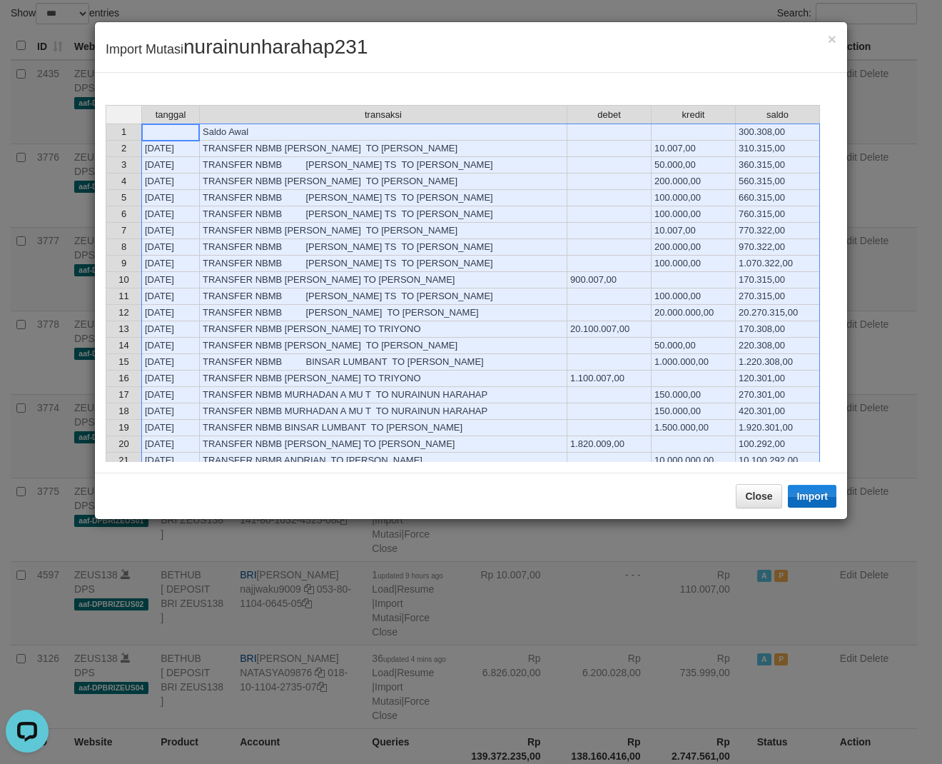  Describe the element at coordinates (759, 496) in the screenshot. I see `button: Close` at that location.